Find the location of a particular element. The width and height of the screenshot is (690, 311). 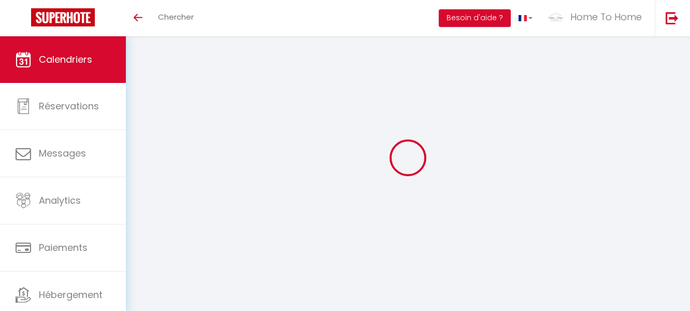

span: Home To Home is located at coordinates (606, 17).